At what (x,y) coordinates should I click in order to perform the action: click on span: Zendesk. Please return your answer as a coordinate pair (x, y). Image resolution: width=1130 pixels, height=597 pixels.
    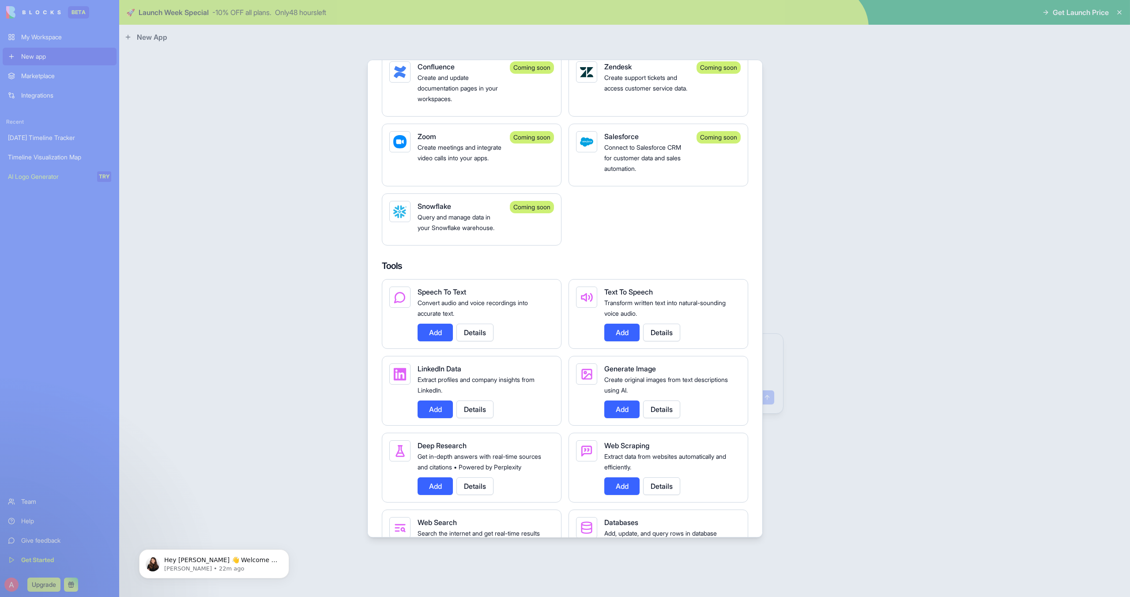
    Looking at the image, I should click on (618, 67).